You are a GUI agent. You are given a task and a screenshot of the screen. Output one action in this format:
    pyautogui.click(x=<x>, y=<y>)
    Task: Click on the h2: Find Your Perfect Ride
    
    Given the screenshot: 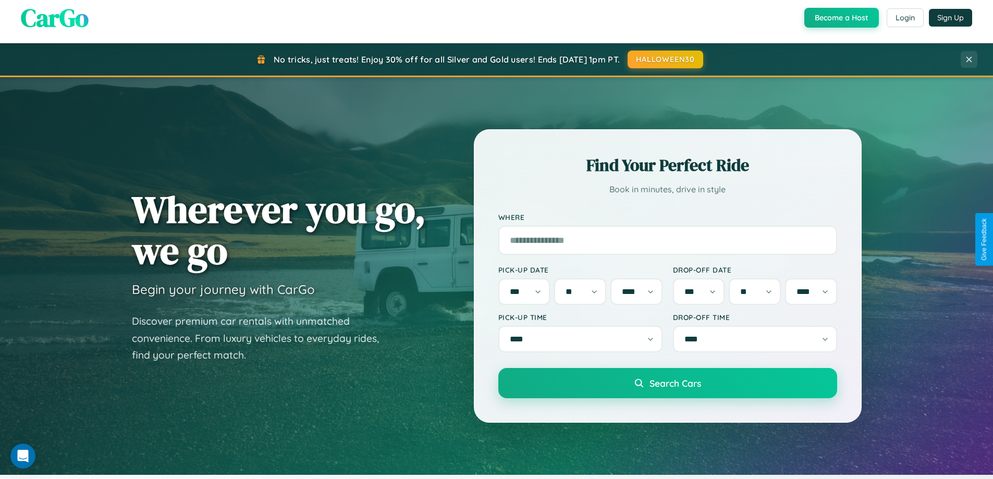 What is the action you would take?
    pyautogui.click(x=668, y=165)
    